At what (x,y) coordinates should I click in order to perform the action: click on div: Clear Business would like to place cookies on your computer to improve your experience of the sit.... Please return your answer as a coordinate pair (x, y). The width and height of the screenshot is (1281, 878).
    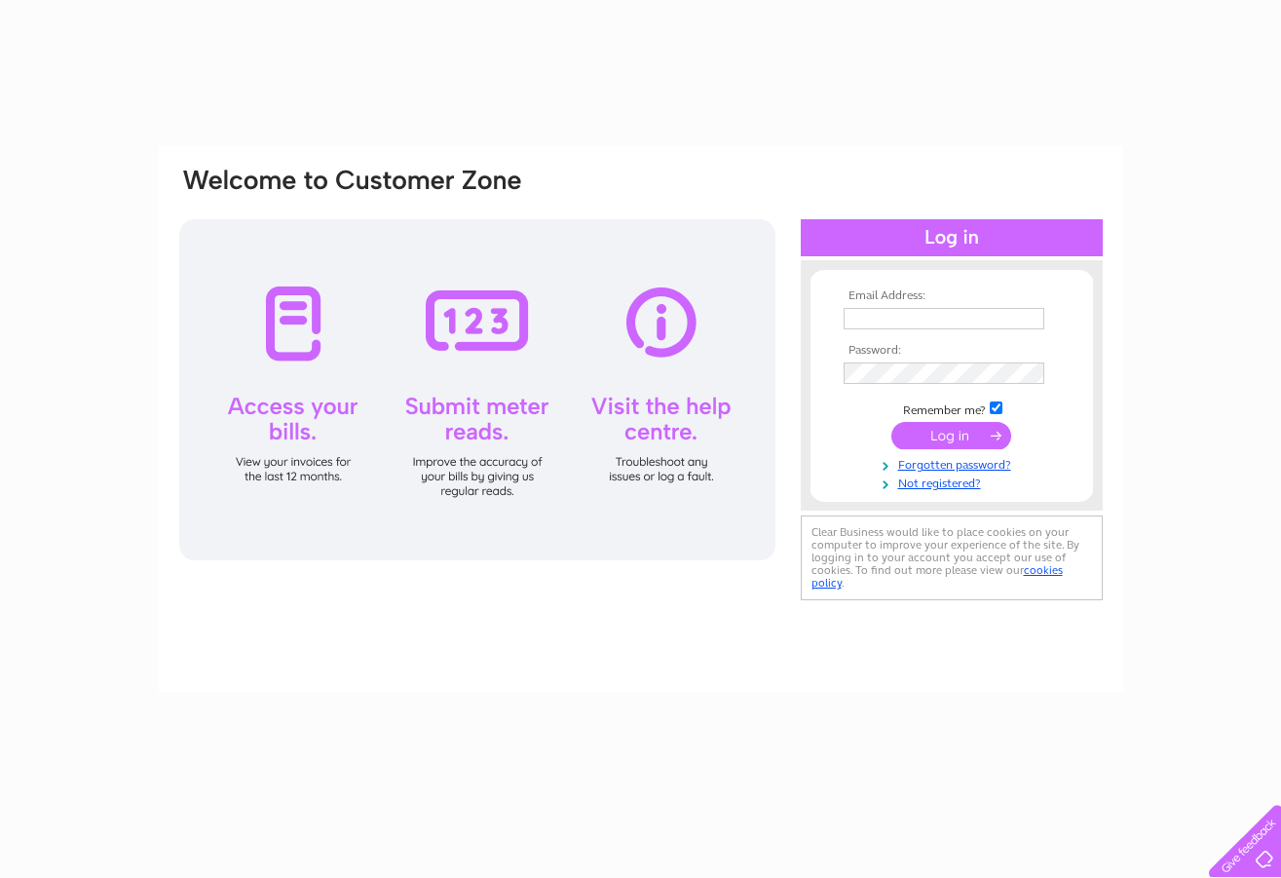
    Looking at the image, I should click on (952, 557).